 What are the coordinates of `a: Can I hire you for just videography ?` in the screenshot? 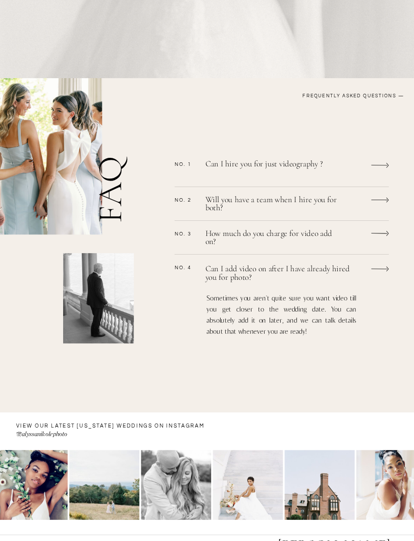 It's located at (272, 168).